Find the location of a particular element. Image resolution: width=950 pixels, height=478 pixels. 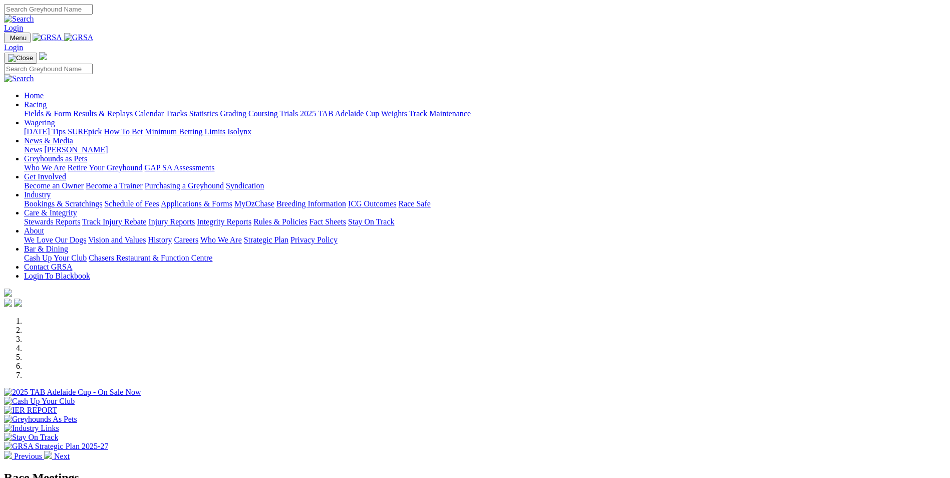

img: Greyhounds As Pets is located at coordinates (41, 419).